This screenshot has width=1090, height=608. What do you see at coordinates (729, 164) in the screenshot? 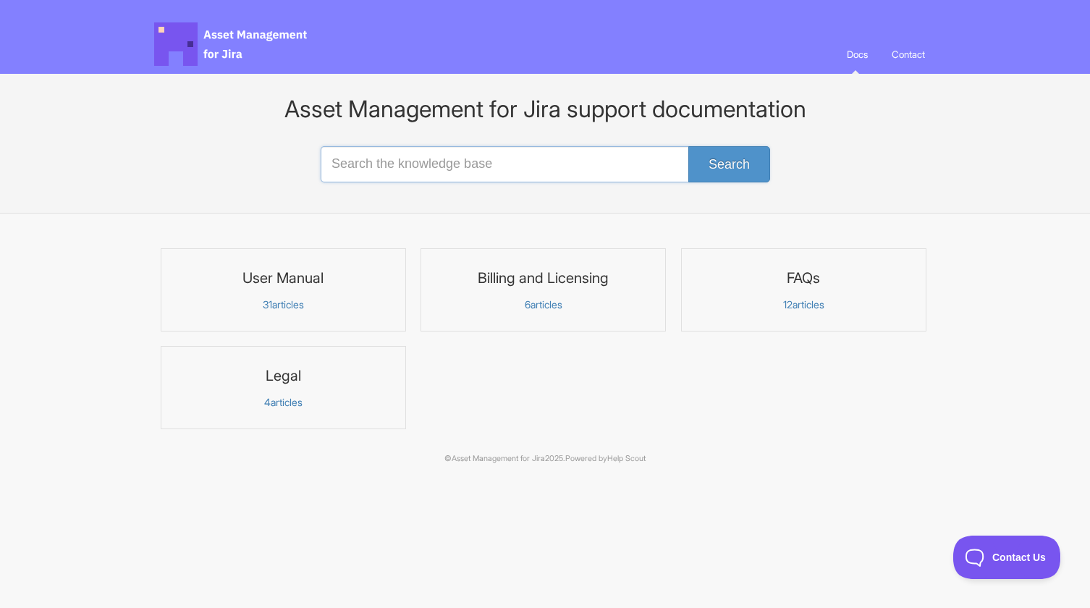
I see `span: Search` at bounding box center [729, 164].